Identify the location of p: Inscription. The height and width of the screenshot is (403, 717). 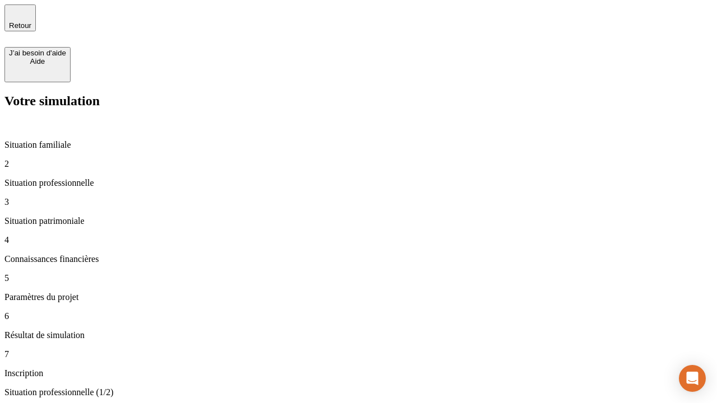
(358, 373).